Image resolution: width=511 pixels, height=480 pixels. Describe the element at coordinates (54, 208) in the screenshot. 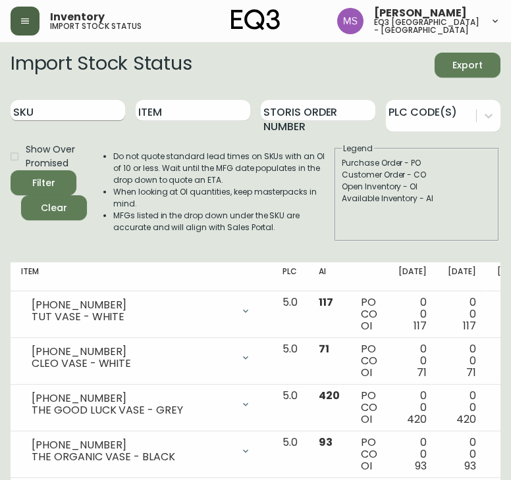

I see `span: Clear` at that location.